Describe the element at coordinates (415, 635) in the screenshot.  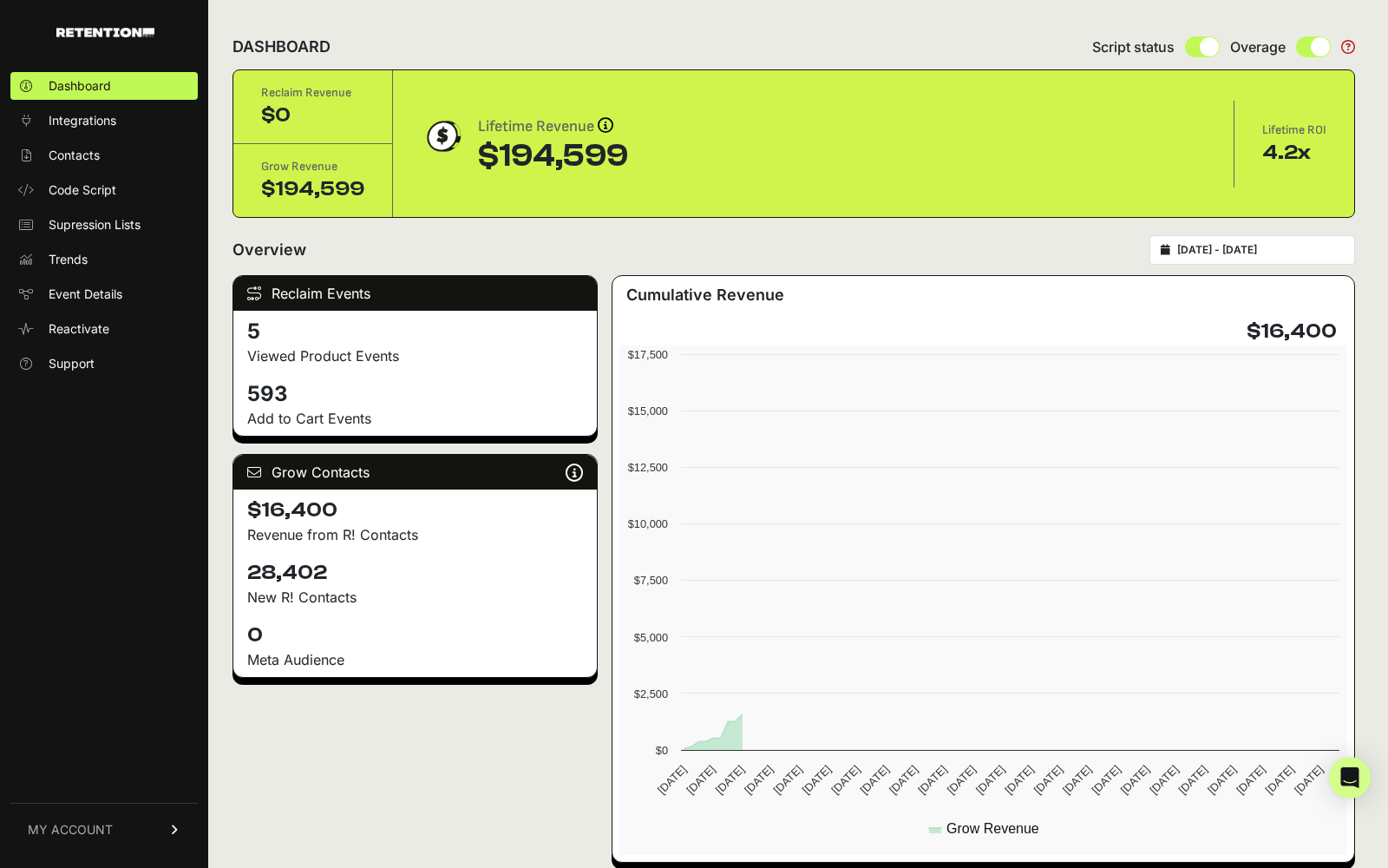
I see `h4: 0` at that location.